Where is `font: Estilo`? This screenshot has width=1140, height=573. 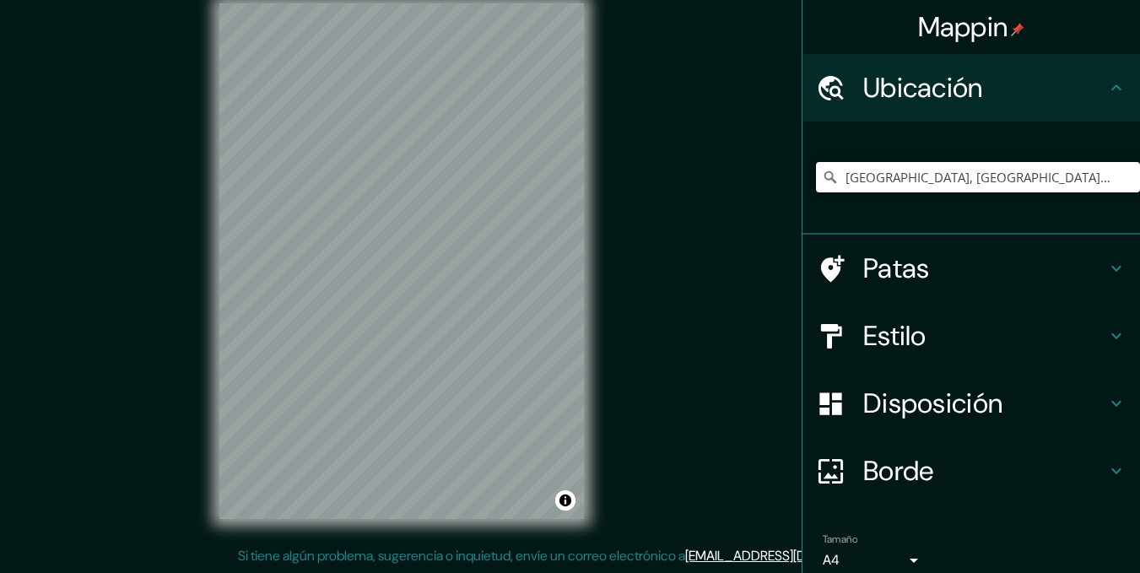
font: Estilo is located at coordinates (895, 336).